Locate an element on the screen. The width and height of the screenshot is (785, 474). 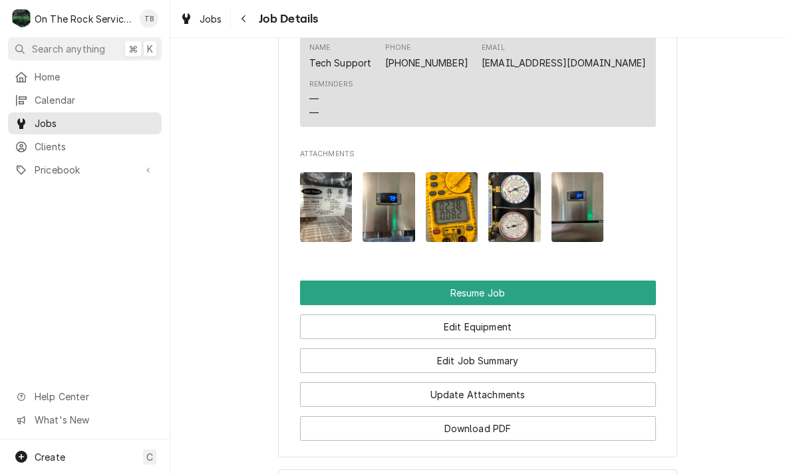
div: Button Group is located at coordinates (478, 361).